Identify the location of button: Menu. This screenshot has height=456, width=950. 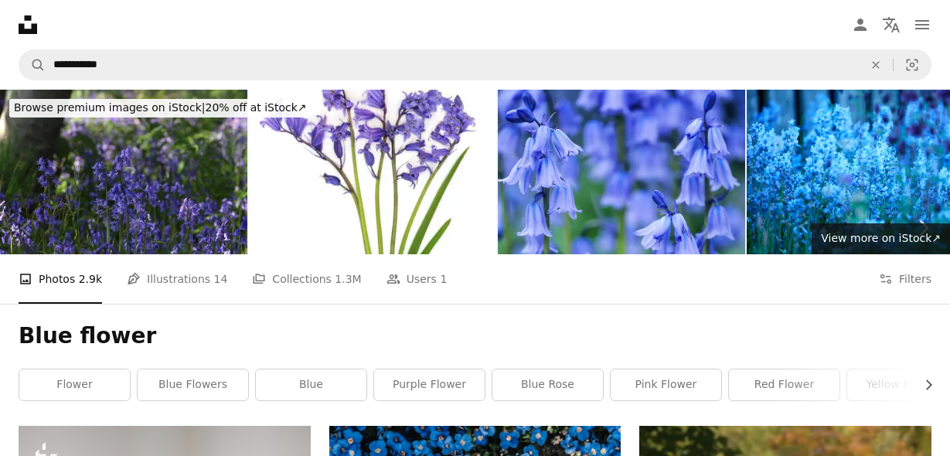
(922, 25).